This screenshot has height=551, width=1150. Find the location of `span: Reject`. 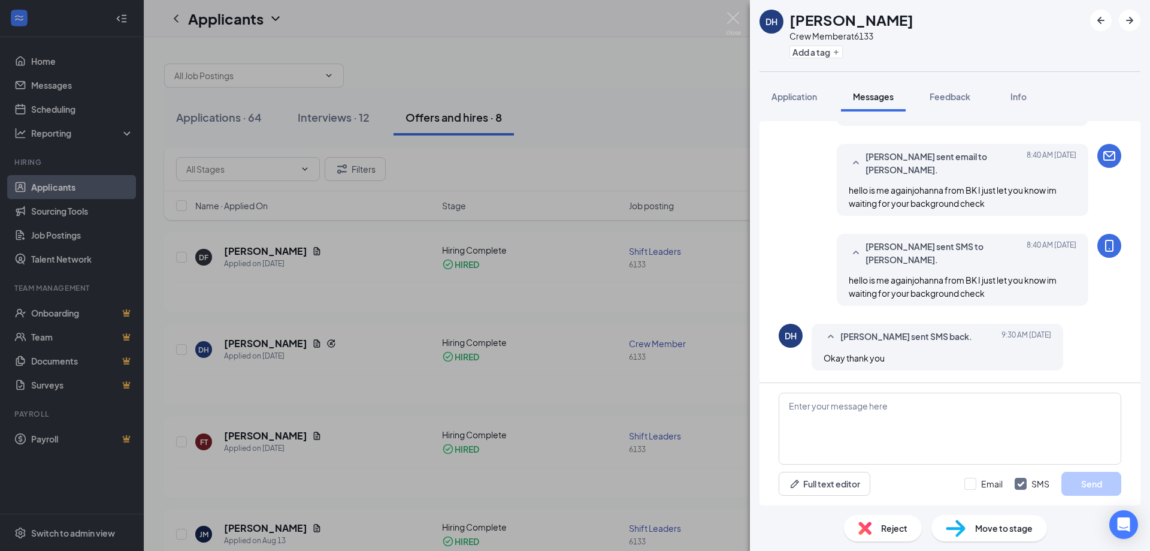

span: Reject is located at coordinates (894, 528).